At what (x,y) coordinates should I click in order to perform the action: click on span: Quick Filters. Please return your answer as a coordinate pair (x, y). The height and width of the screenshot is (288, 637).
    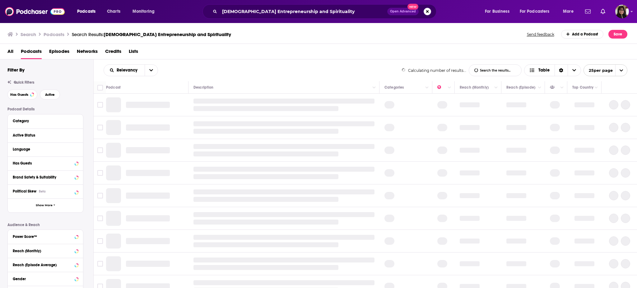
    Looking at the image, I should click on (24, 82).